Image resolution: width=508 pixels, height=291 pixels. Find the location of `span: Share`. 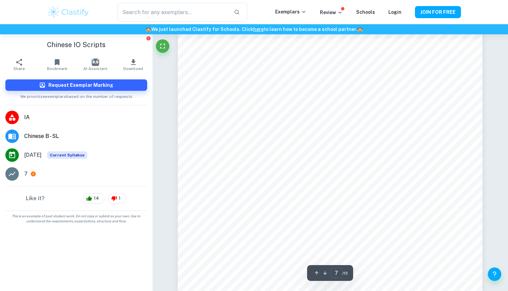

span: Share is located at coordinates (19, 69).